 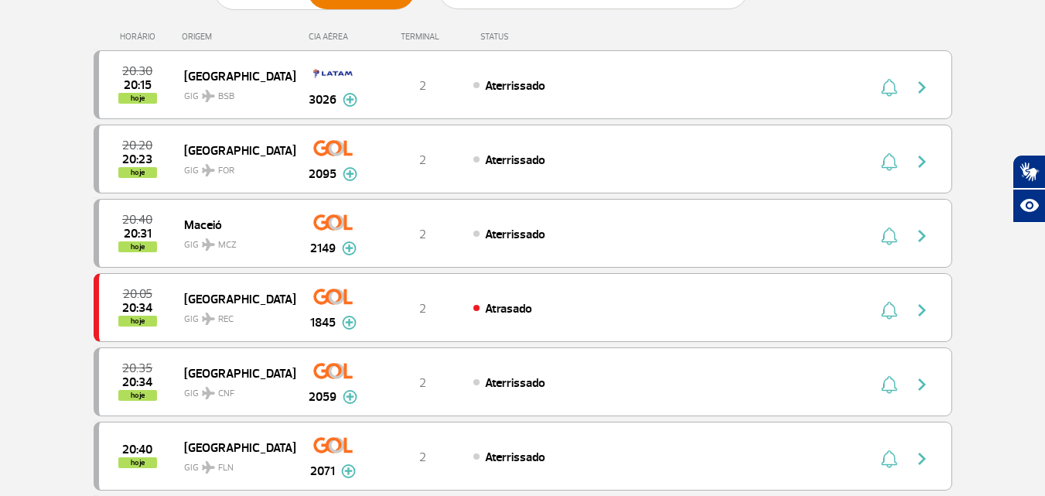 I want to click on div: HORÁRIO, so click(x=140, y=36).